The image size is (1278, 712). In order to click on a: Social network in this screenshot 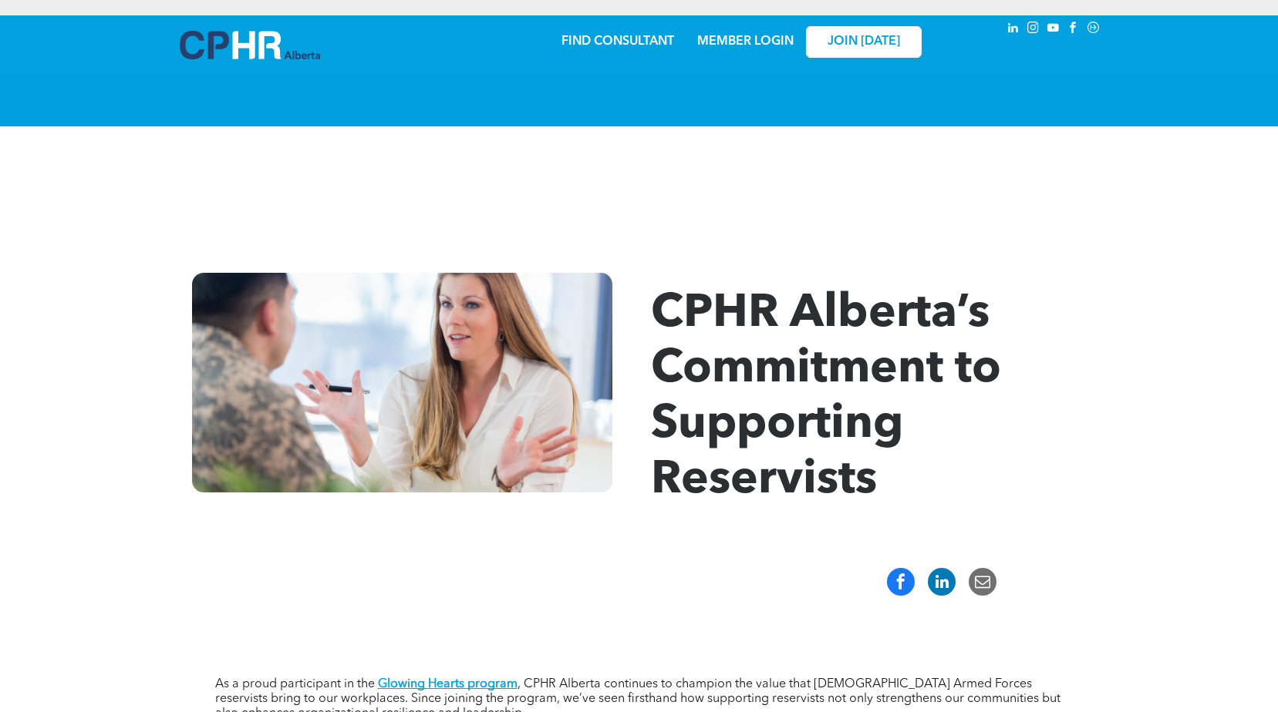, I will do `click(1093, 29)`.